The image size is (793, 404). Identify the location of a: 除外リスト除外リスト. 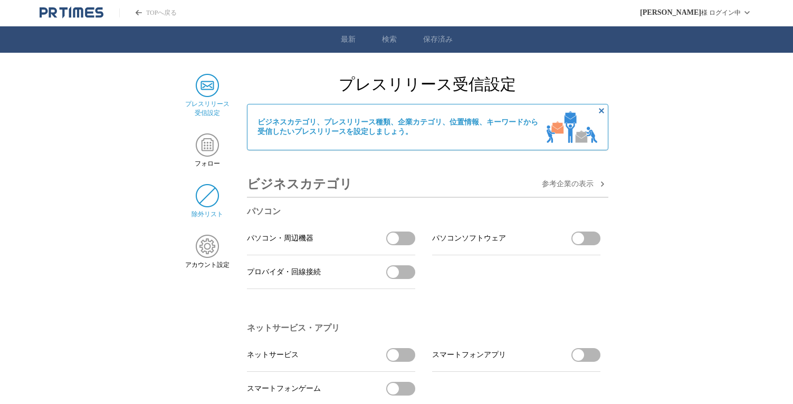
(207, 202).